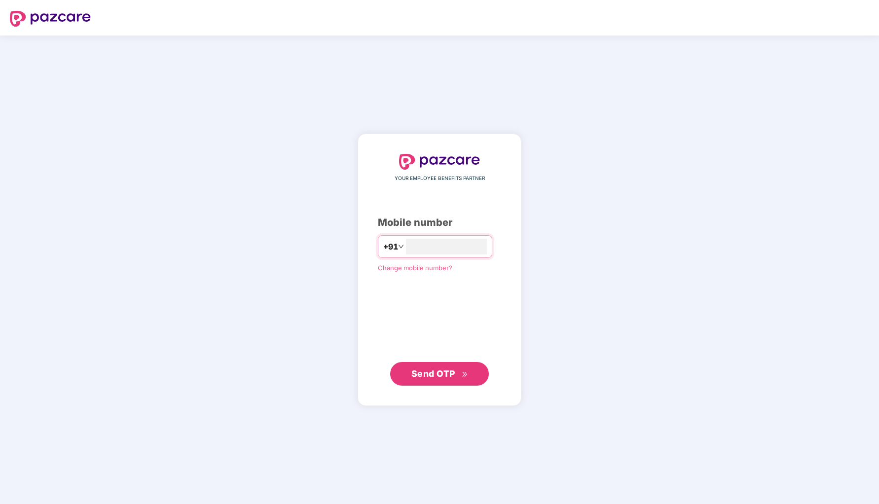 This screenshot has width=879, height=504. I want to click on span: +91, so click(391, 247).